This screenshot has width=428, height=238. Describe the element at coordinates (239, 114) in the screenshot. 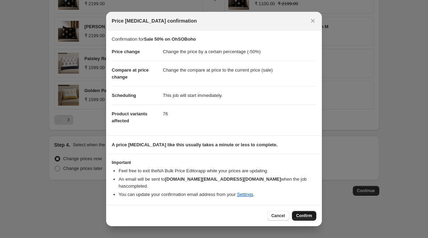

I see `dd: 76` at that location.